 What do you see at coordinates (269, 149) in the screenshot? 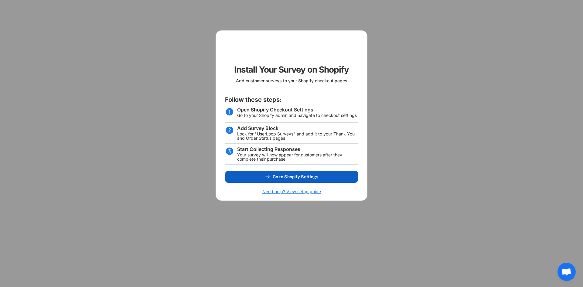
I see `div: Start Collecting Responses` at bounding box center [269, 149].